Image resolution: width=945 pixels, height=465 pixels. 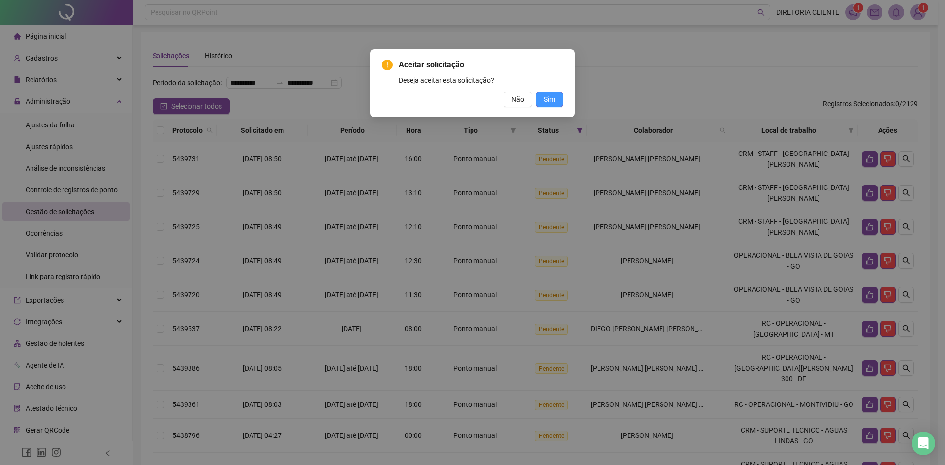 I want to click on span: exclamation-circle, so click(x=387, y=65).